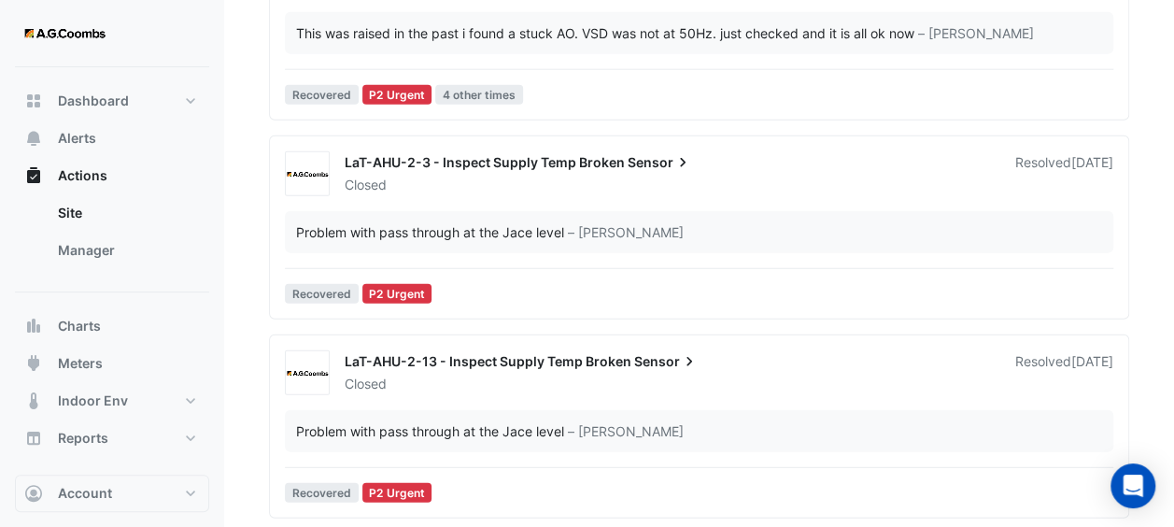 The width and height of the screenshot is (1174, 527). Describe the element at coordinates (34, 438) in the screenshot. I see `app-icon: Reports` at that location.